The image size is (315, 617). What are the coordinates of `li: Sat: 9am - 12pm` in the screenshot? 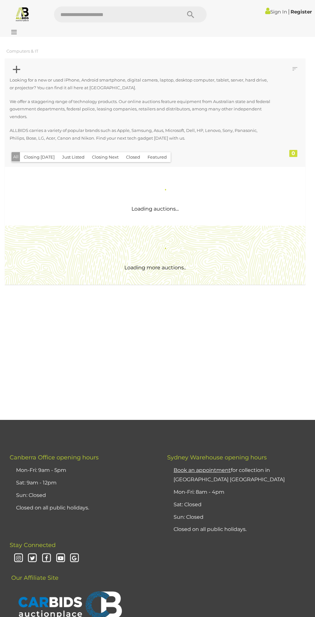 It's located at (83, 483).